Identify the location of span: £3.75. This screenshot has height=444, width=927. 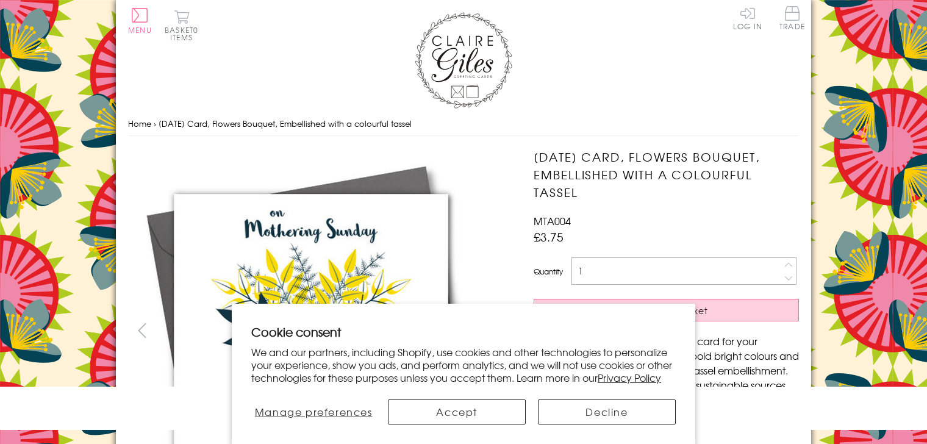
(548, 237).